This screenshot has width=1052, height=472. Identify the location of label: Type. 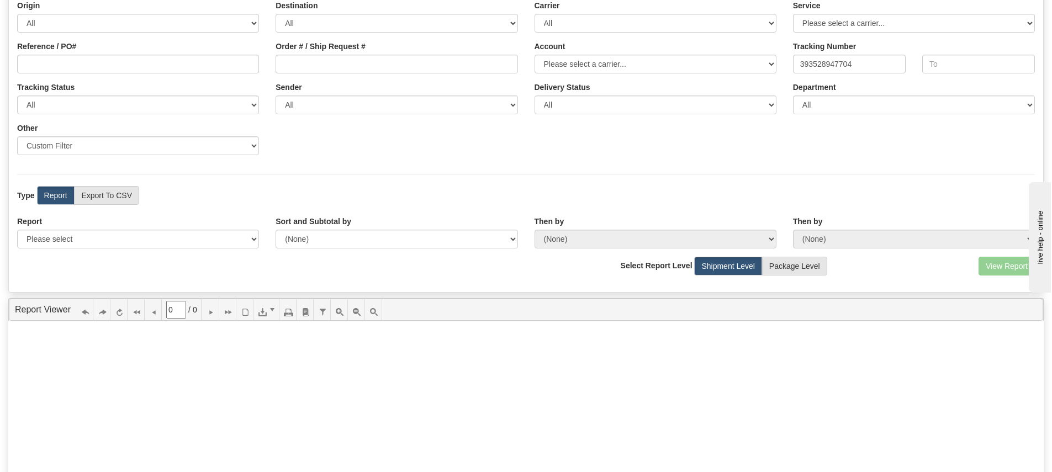
(26, 195).